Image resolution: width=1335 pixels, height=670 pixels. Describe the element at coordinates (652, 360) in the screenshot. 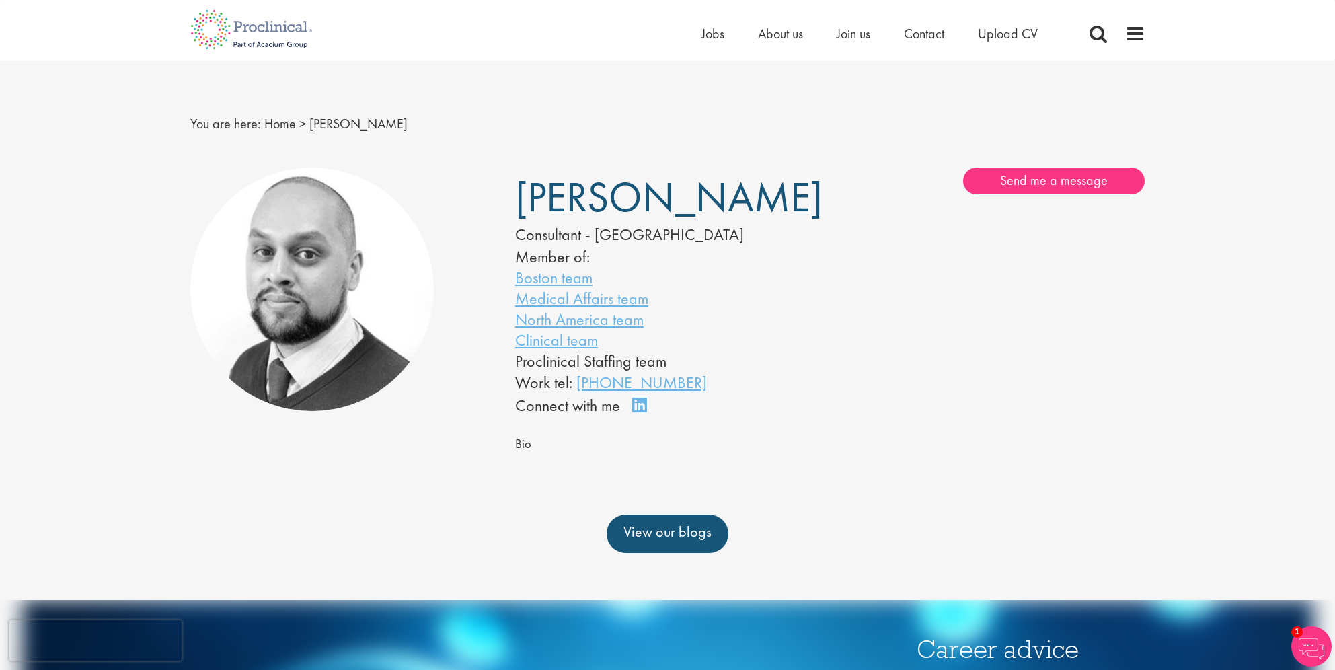

I see `li: Proclinical Staffing team` at that location.